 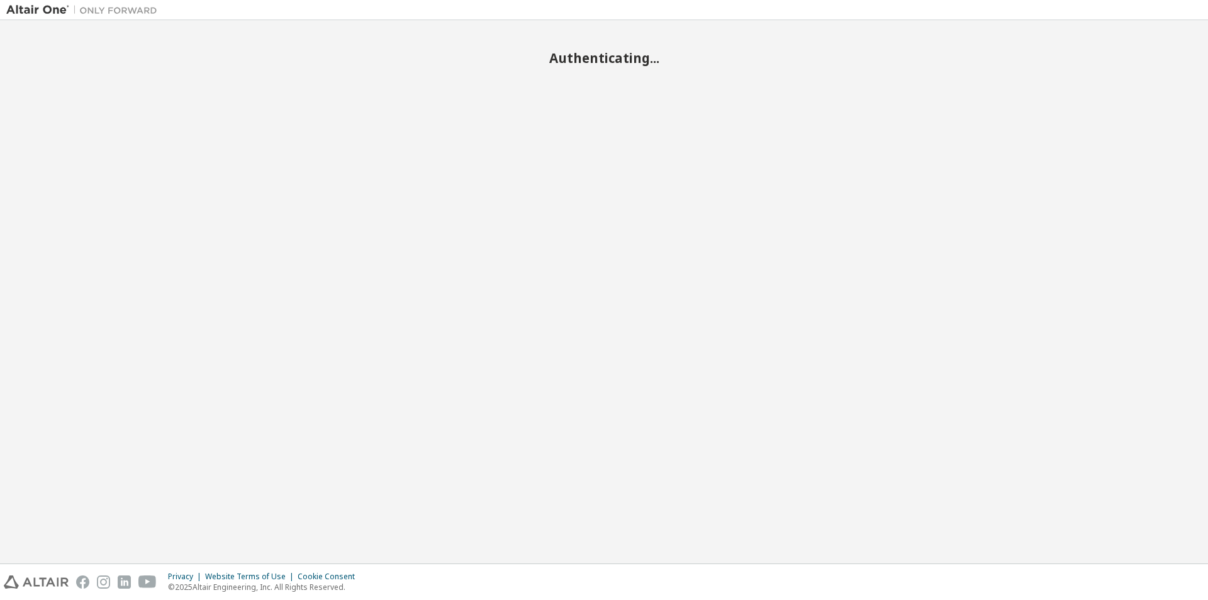 I want to click on div: Privacy, so click(x=186, y=576).